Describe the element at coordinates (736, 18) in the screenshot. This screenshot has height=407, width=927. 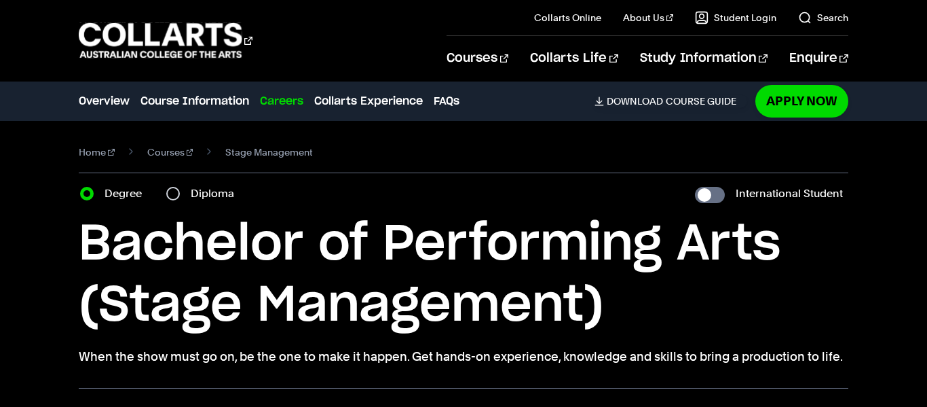
I see `a: Student Login` at that location.